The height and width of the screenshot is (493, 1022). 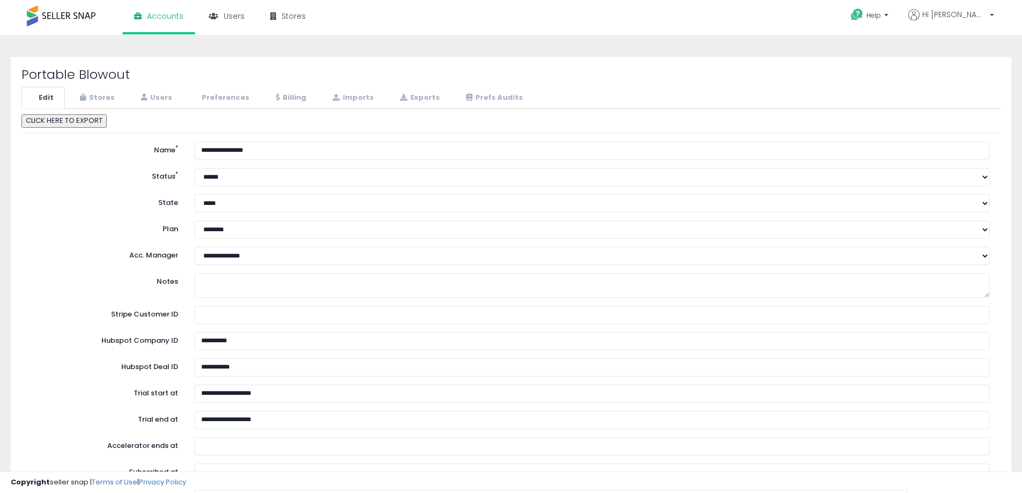 What do you see at coordinates (114, 482) in the screenshot?
I see `a: Terms of Use` at bounding box center [114, 482].